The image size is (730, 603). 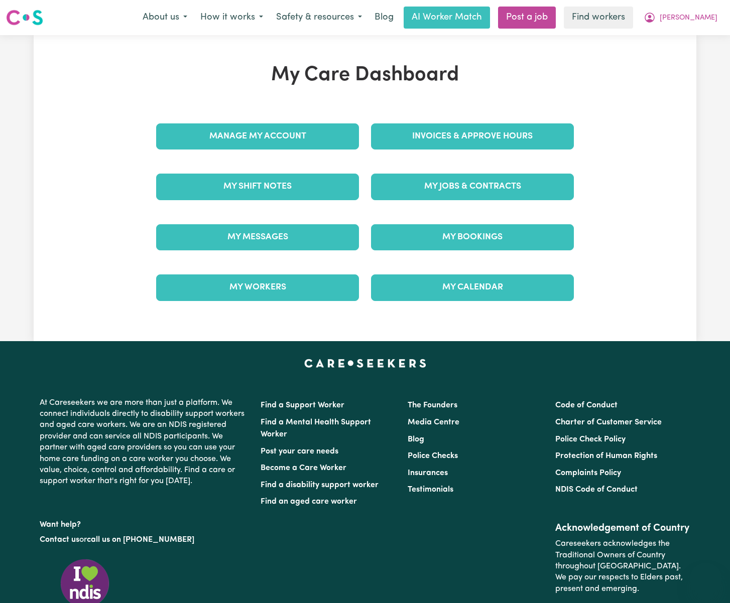 I want to click on h1: My Care Dashboard, so click(x=365, y=75).